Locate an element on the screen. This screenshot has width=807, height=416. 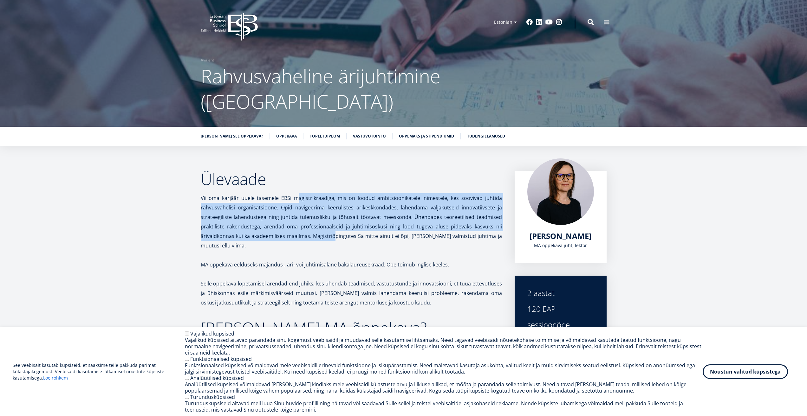
div: MA õppekava juht, lektor is located at coordinates (560, 246).